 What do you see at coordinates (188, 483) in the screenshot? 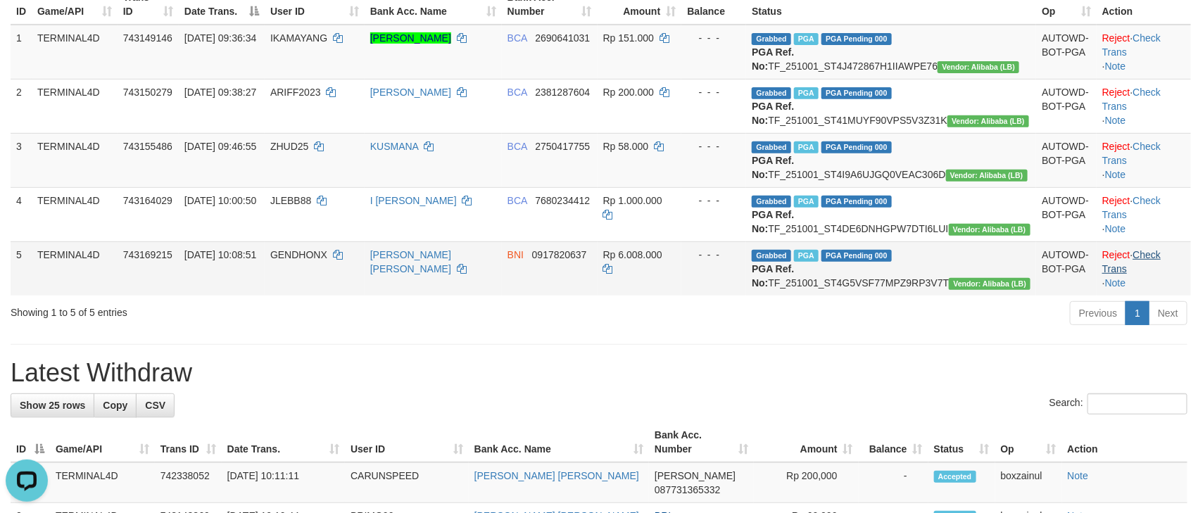
I see `td: 742338052` at bounding box center [188, 483].